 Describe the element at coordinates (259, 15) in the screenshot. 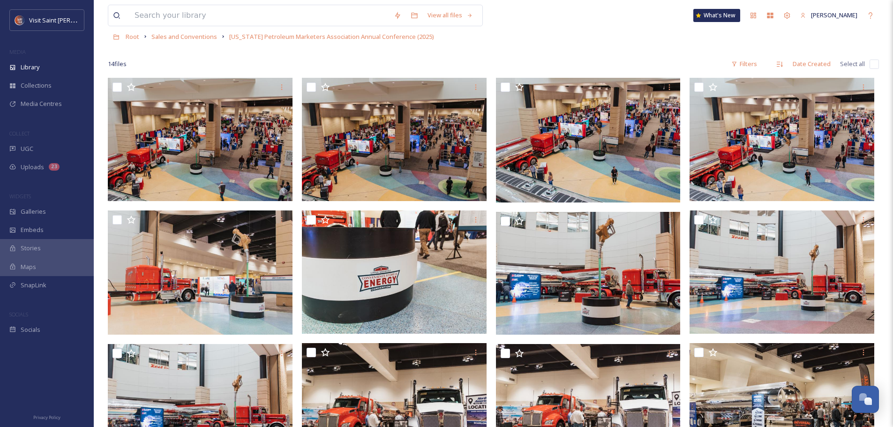

I see `input: Search your library` at that location.